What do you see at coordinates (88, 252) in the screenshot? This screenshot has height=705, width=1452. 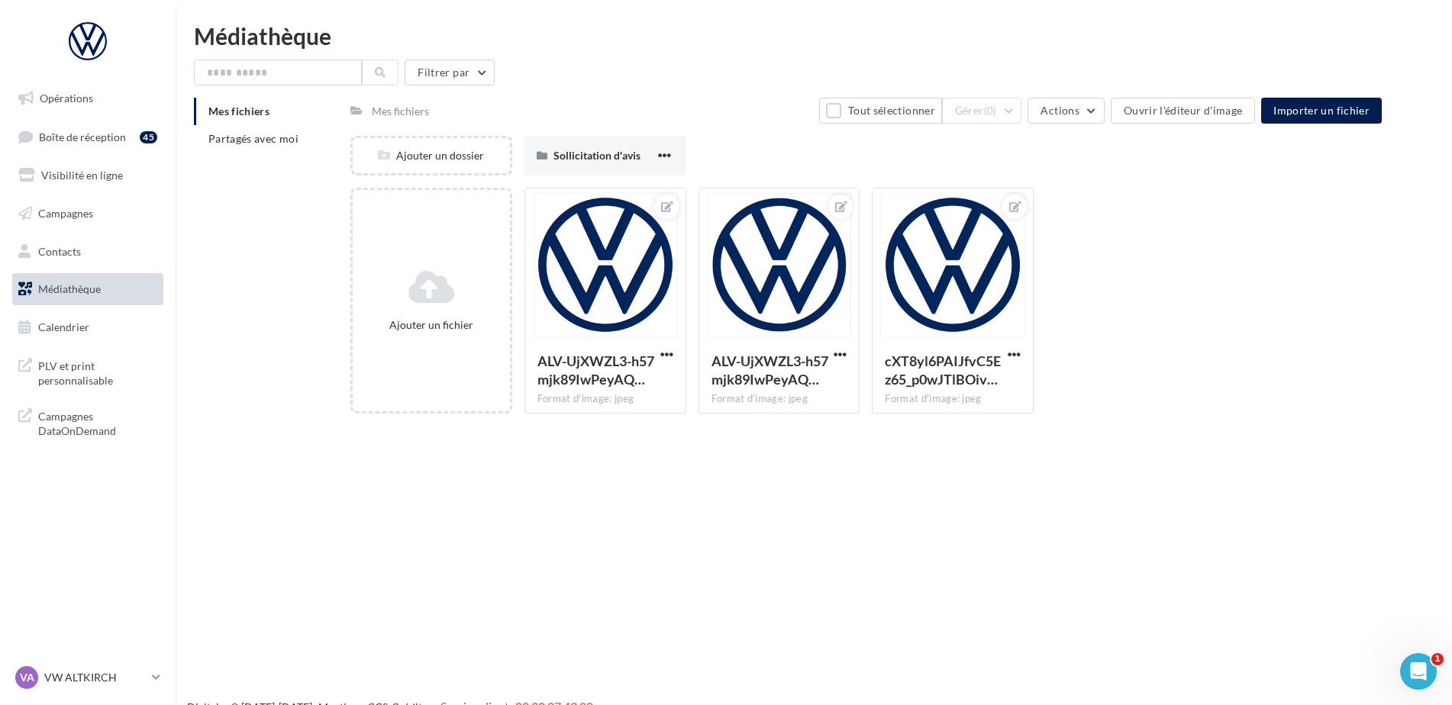 I see `a: Contacts` at bounding box center [88, 252].